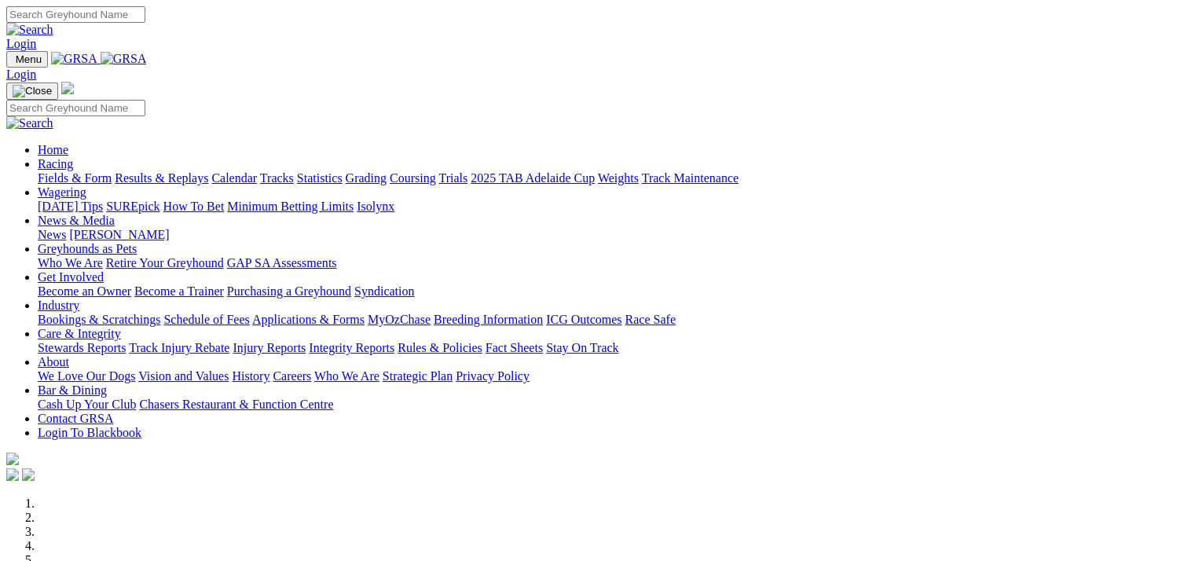 This screenshot has height=561, width=1195. What do you see at coordinates (161, 178) in the screenshot?
I see `a: Results & Replays` at bounding box center [161, 178].